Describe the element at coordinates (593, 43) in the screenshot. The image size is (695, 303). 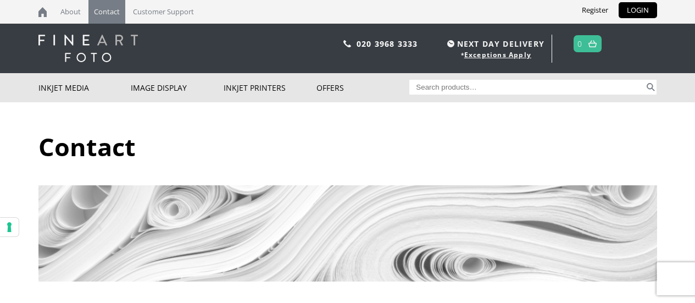
I see `img: basket.svg` at that location.